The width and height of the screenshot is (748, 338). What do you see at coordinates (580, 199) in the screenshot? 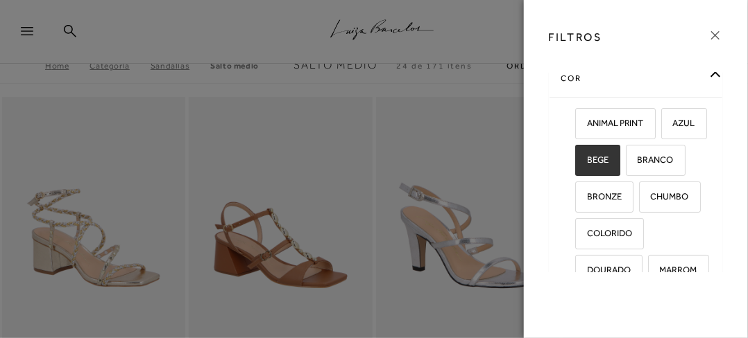
I see `input: BRONZE` at bounding box center [580, 199].